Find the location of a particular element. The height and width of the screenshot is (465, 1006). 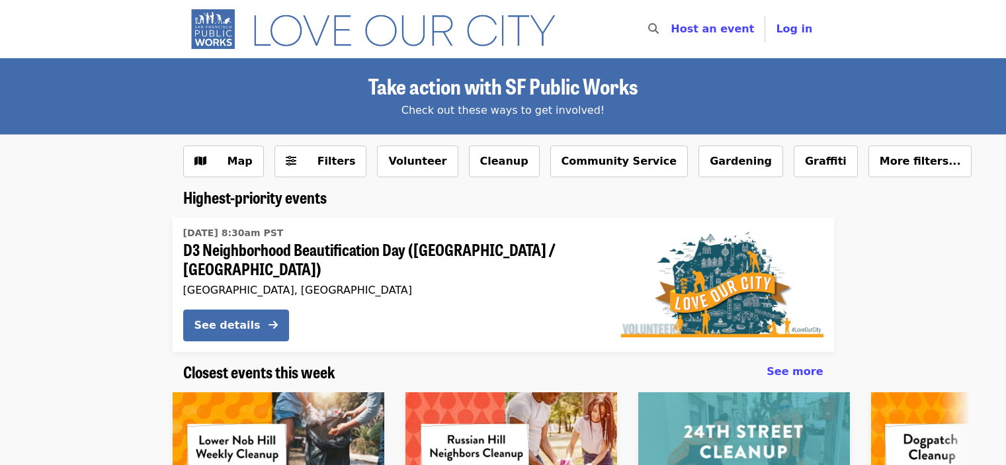

button: Graffiti is located at coordinates (826, 161).